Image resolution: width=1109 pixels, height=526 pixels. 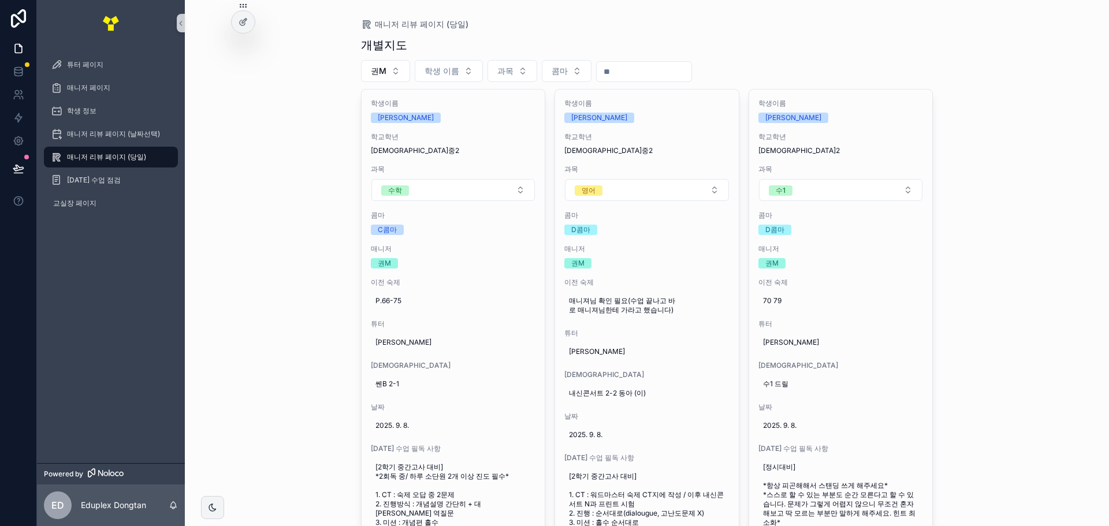 What do you see at coordinates (841, 384) in the screenshot?
I see `span: 수1 드릴` at bounding box center [841, 384].